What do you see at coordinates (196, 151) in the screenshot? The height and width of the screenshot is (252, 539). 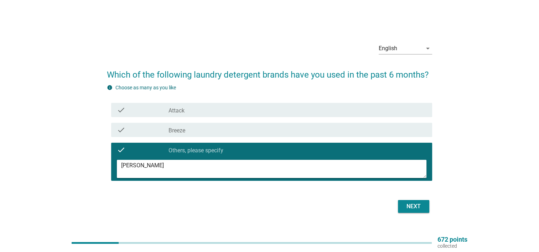 I see `label: Others, please specify` at bounding box center [196, 151].